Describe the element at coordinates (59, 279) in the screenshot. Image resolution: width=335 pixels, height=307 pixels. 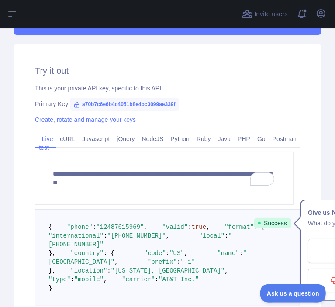
I see `span: "type"` at that location.